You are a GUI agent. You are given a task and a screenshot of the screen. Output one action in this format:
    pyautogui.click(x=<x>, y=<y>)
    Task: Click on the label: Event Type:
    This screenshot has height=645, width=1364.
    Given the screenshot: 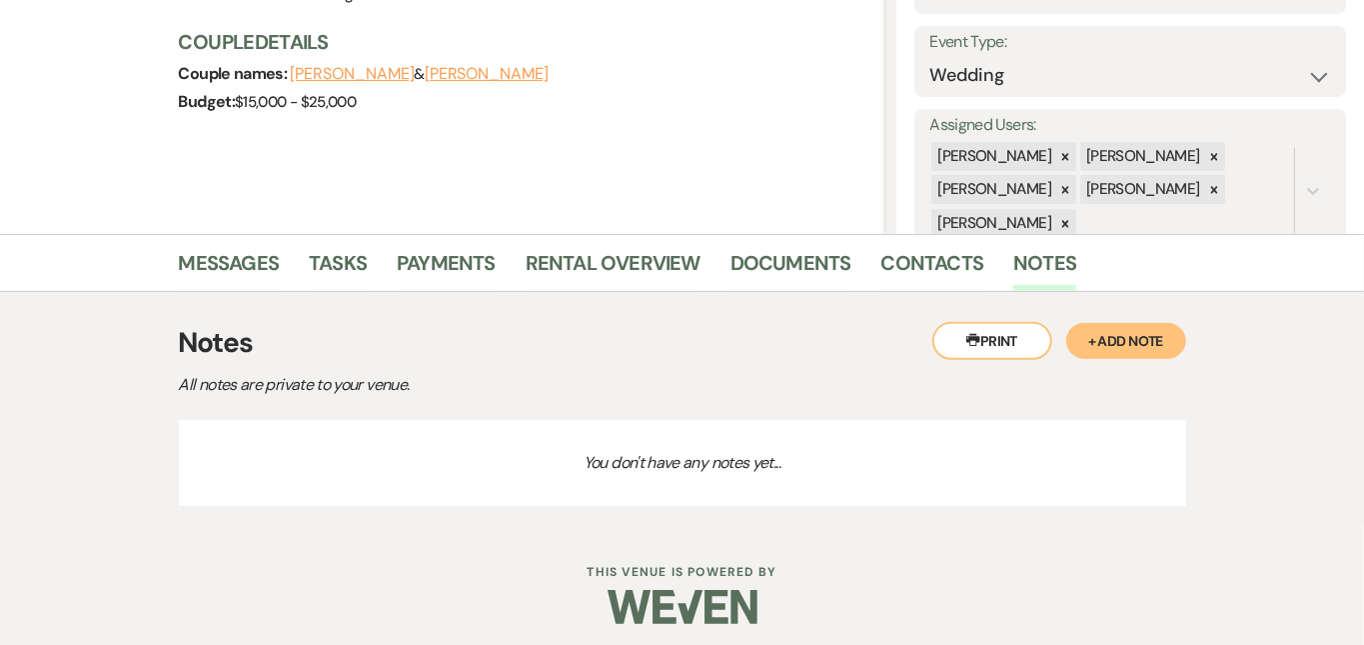 What is the action you would take?
    pyautogui.click(x=1130, y=42)
    